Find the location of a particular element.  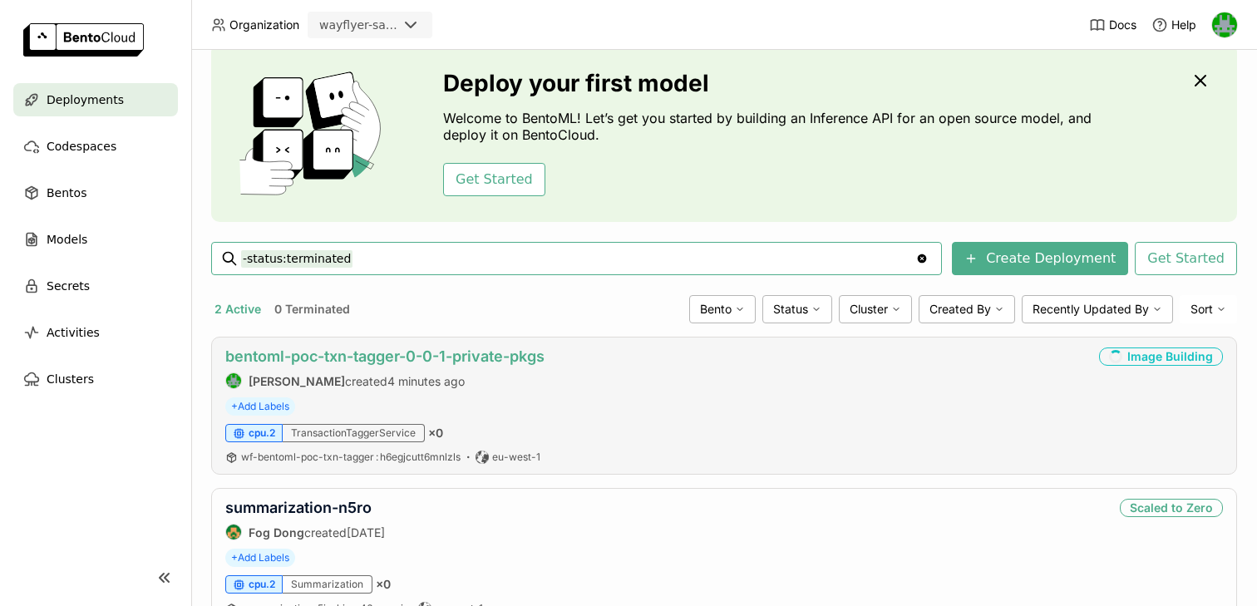

a: Docs is located at coordinates (1112, 25).